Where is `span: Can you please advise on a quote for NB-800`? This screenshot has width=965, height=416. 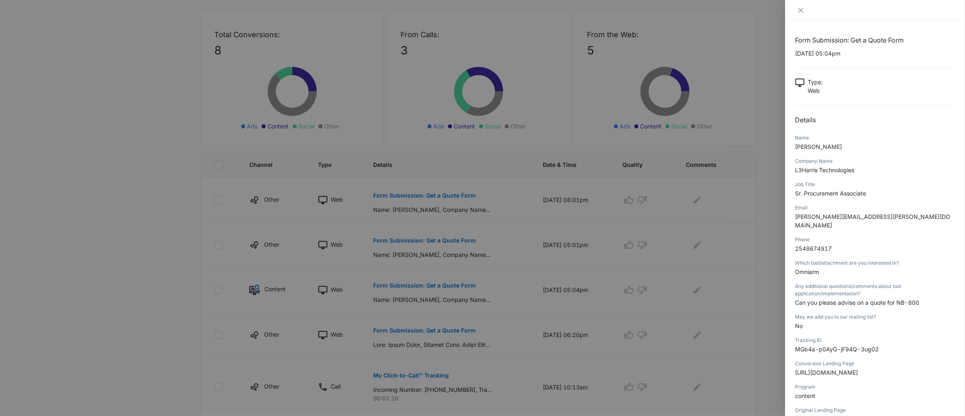
span: Can you please advise on a quote for NB-800 is located at coordinates (857, 302).